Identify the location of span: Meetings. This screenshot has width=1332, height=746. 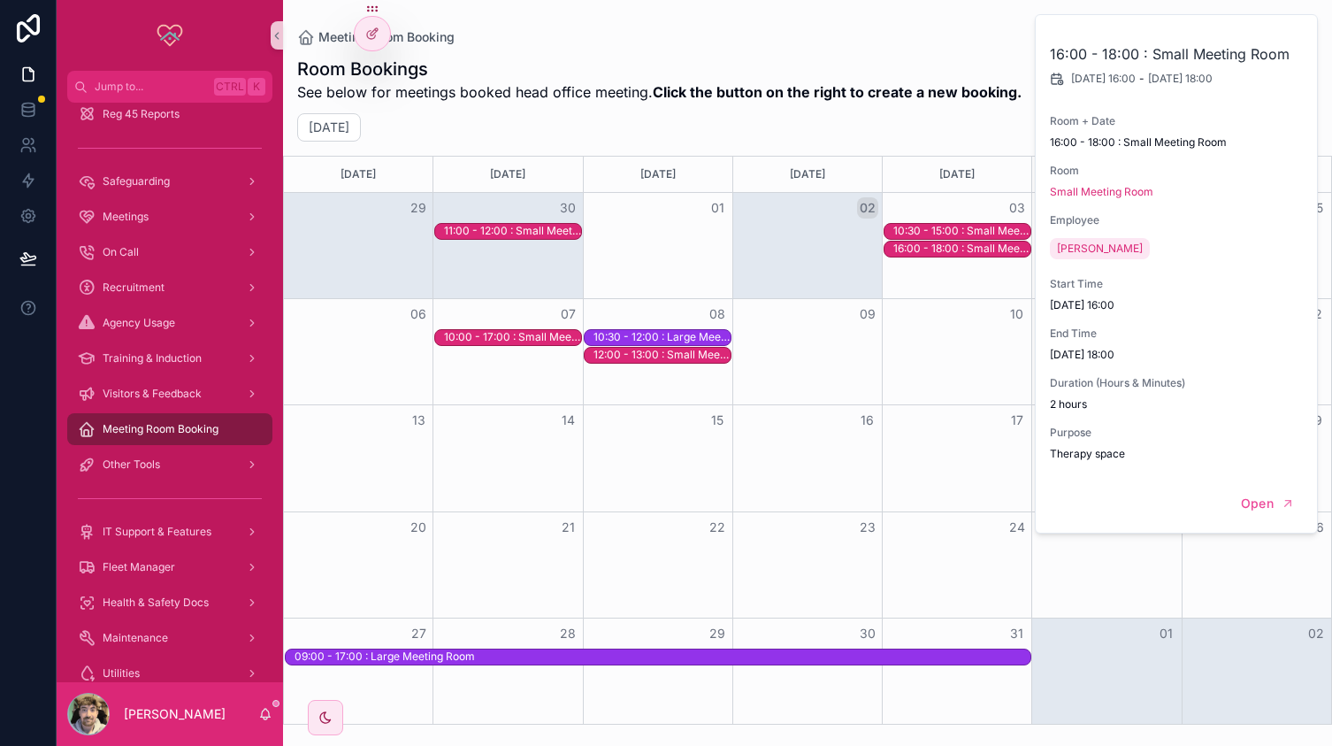
(126, 217).